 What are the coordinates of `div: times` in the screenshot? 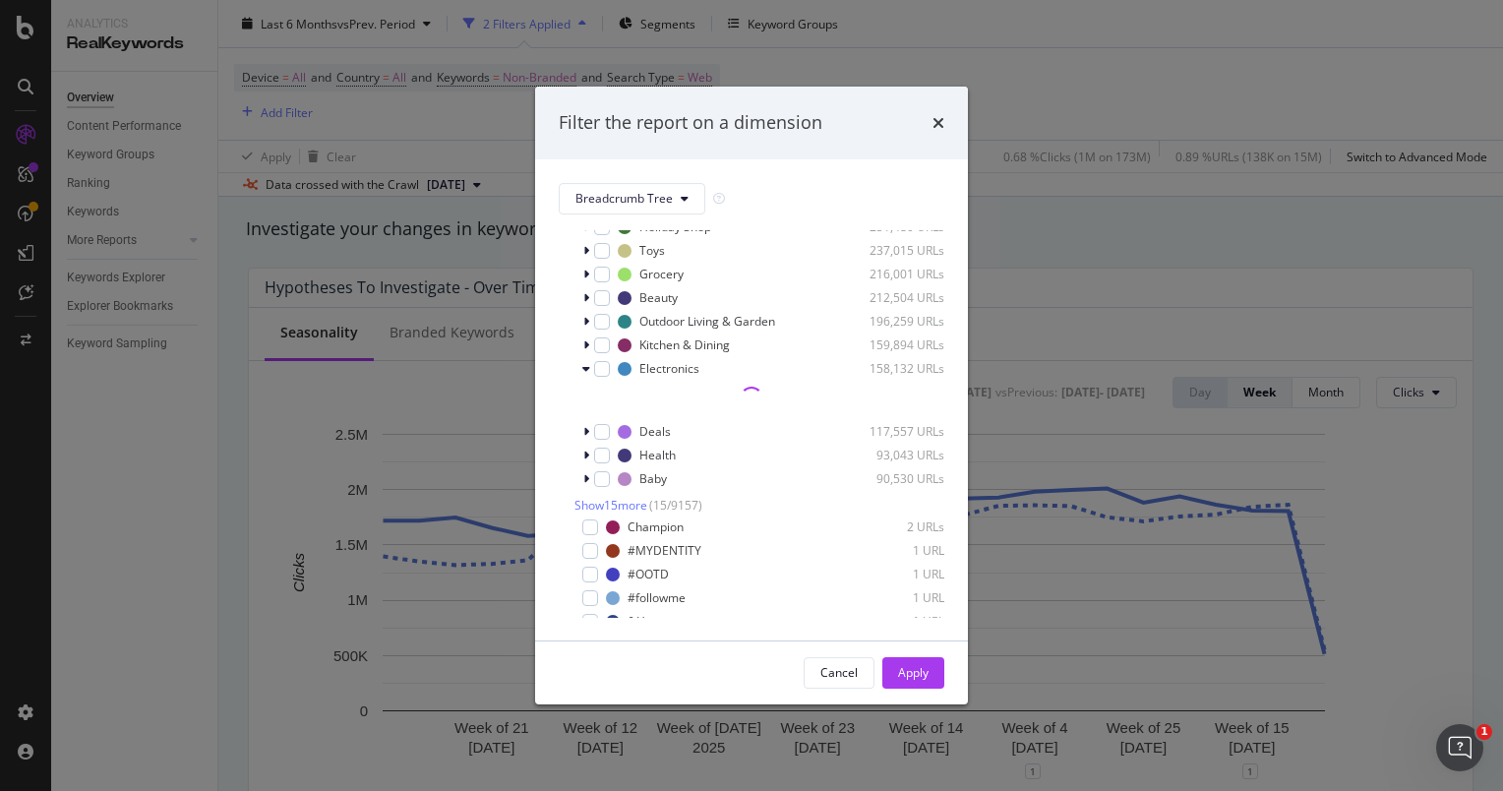 It's located at (938, 123).